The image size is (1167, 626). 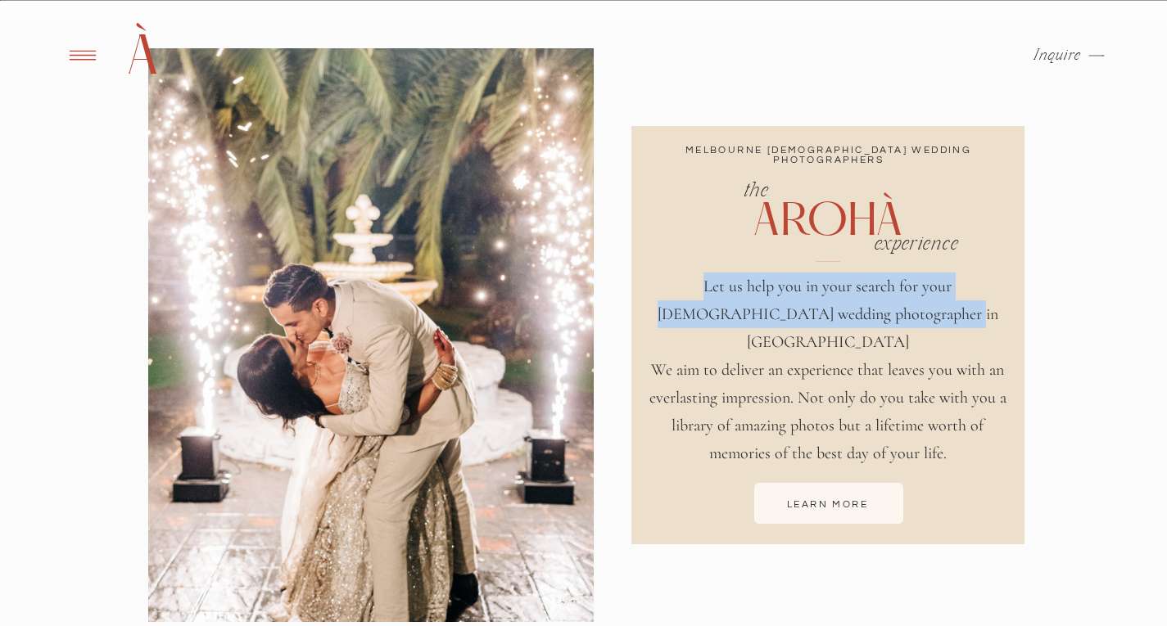 What do you see at coordinates (916, 242) in the screenshot?
I see `h2: experience` at bounding box center [916, 242].